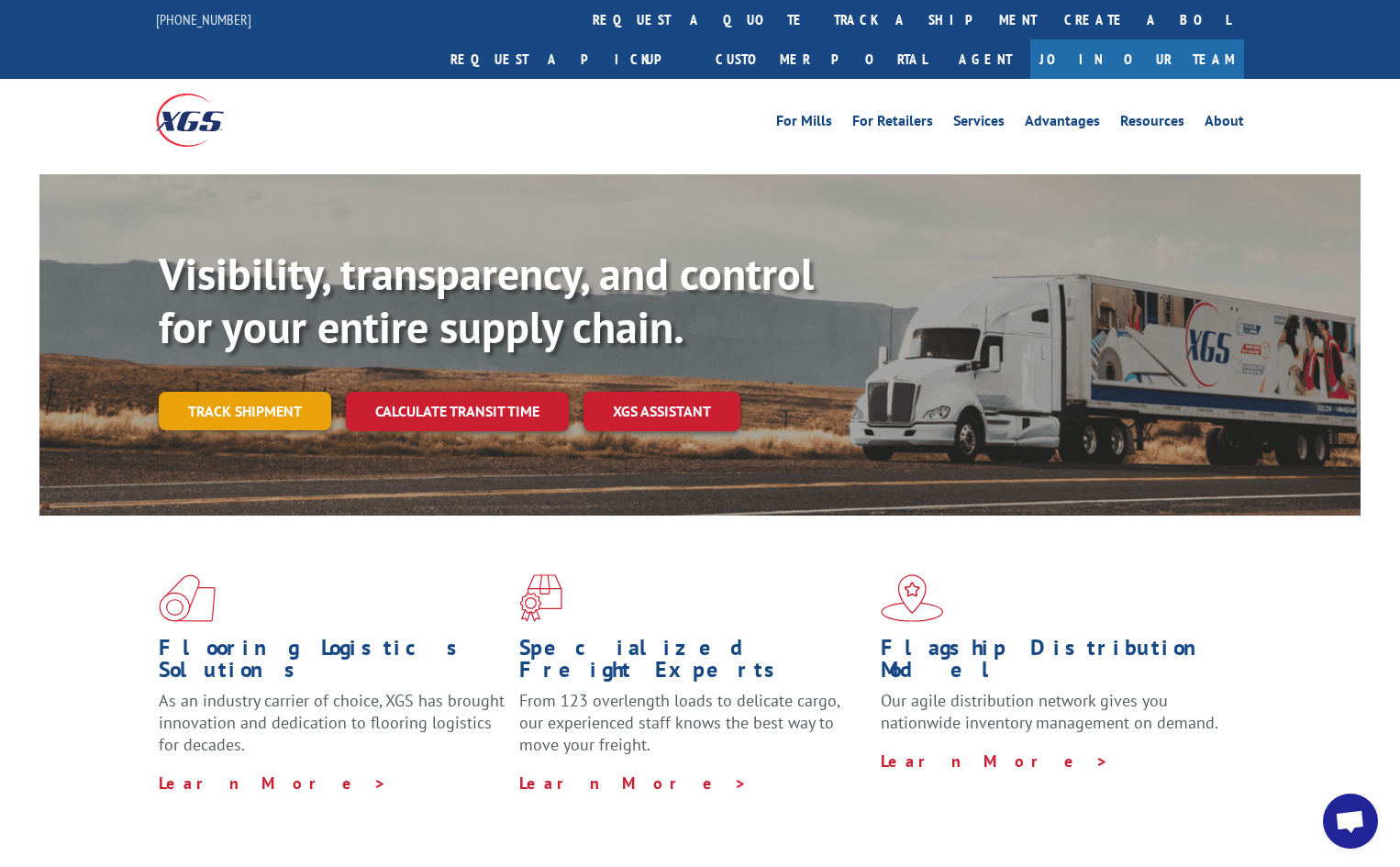  Describe the element at coordinates (1153, 124) in the screenshot. I see `a: Resources` at that location.